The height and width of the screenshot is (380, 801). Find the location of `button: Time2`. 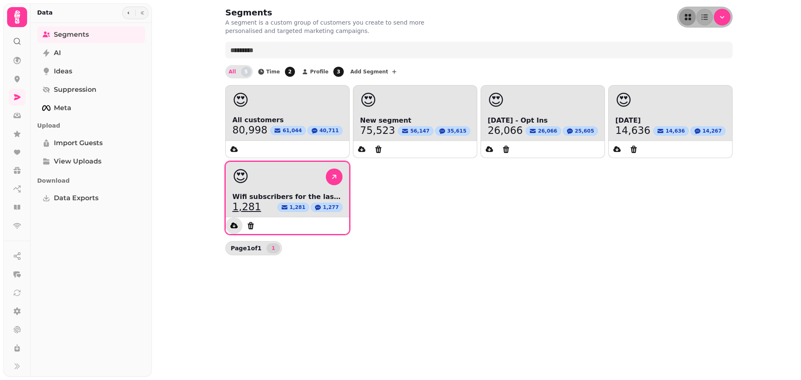

button: Time2 is located at coordinates (275, 72).